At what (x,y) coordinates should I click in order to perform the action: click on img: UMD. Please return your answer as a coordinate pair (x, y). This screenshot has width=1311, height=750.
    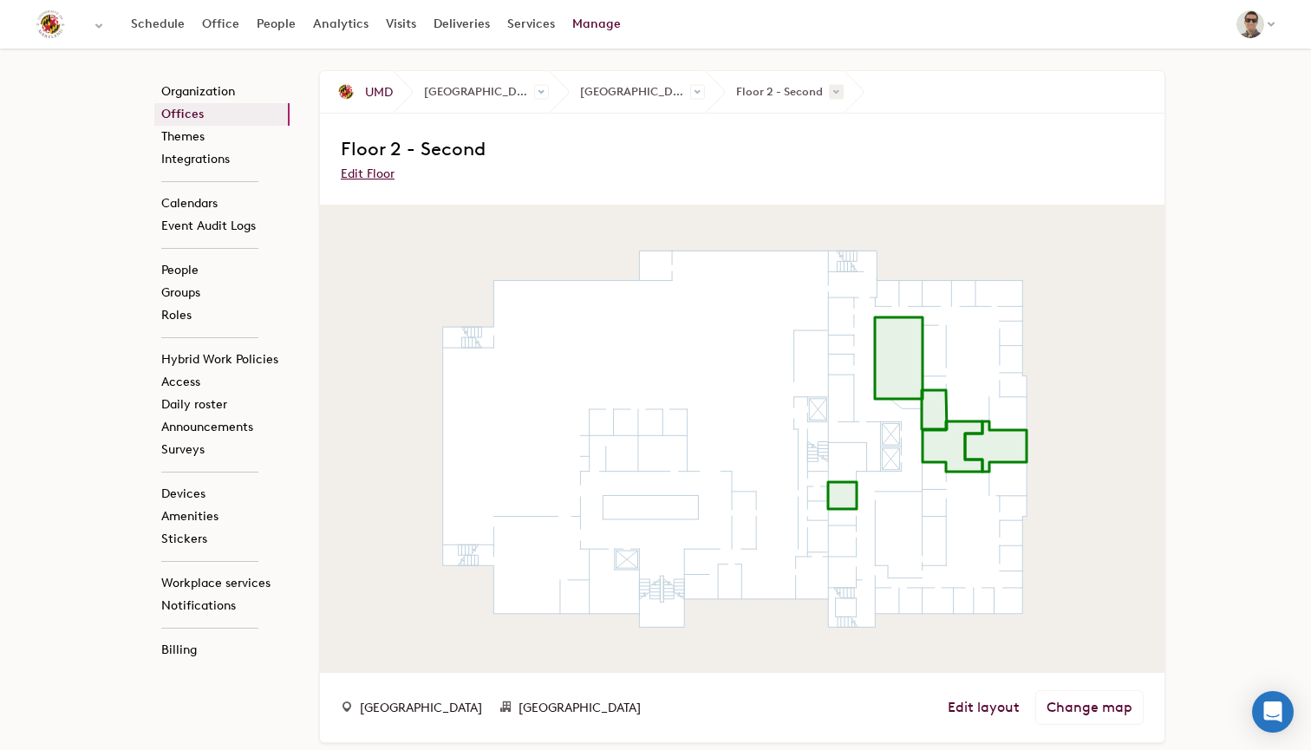
    Looking at the image, I should click on (346, 92).